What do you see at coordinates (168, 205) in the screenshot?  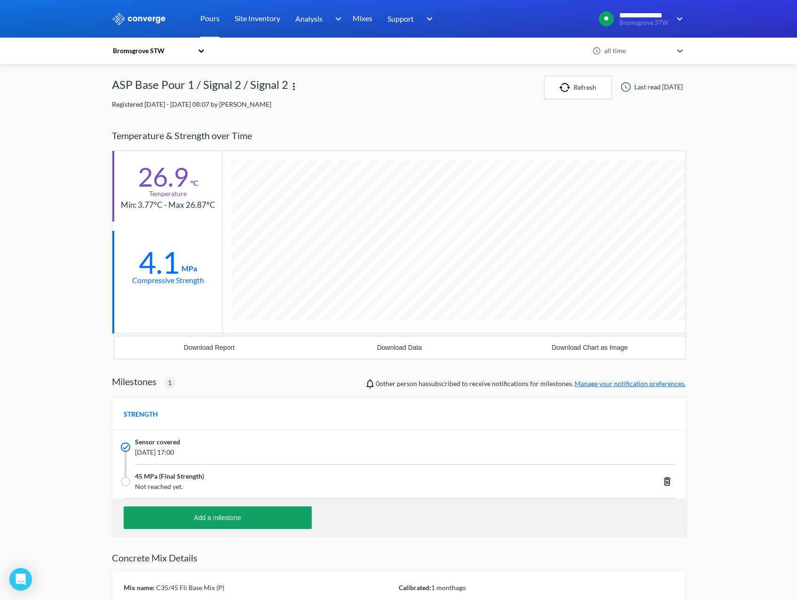 I see `div: Min: 3.77°C - Max 26.87°C` at bounding box center [168, 205].